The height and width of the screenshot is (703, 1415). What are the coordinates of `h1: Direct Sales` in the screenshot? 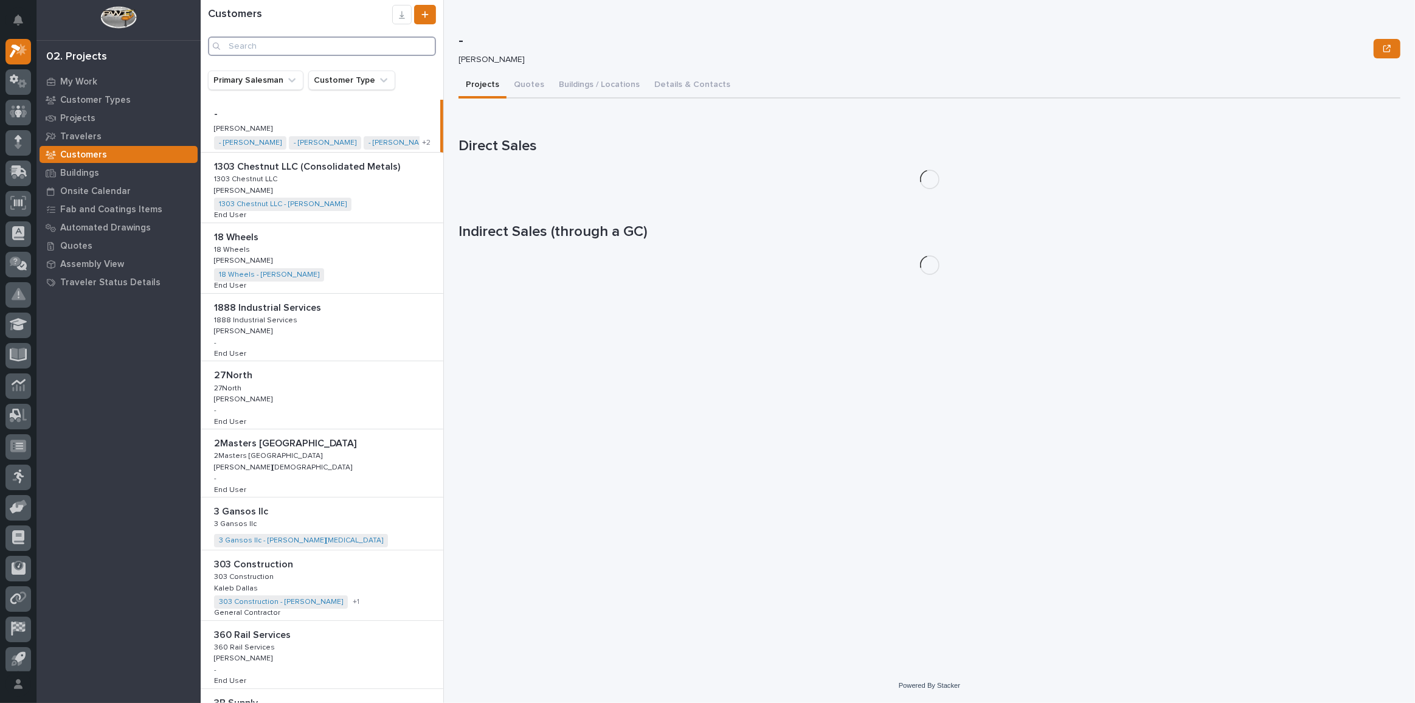 It's located at (929, 146).